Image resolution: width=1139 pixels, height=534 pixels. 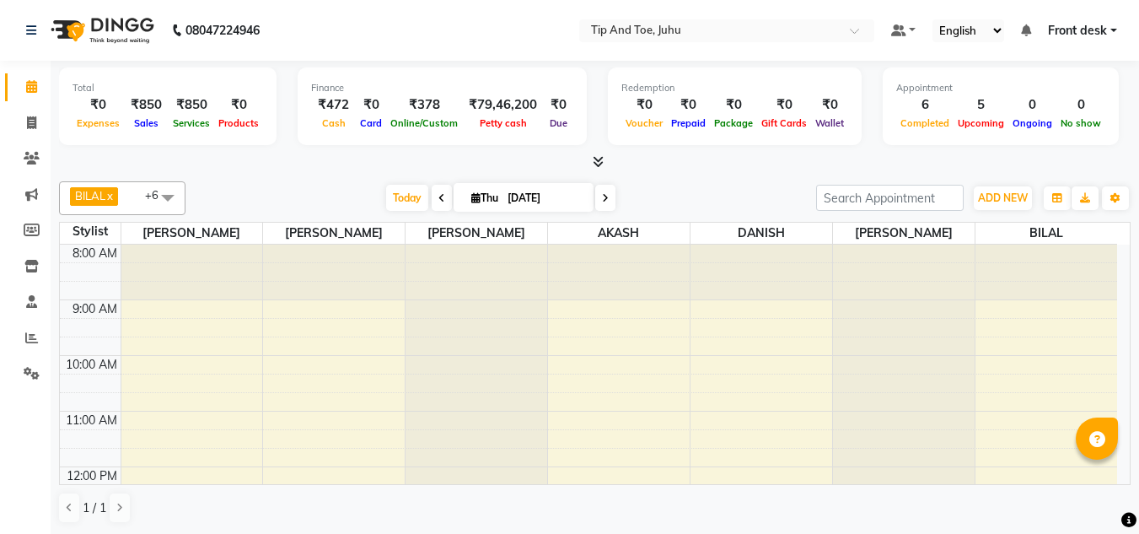 What do you see at coordinates (981, 105) in the screenshot?
I see `div: 5` at bounding box center [981, 105].